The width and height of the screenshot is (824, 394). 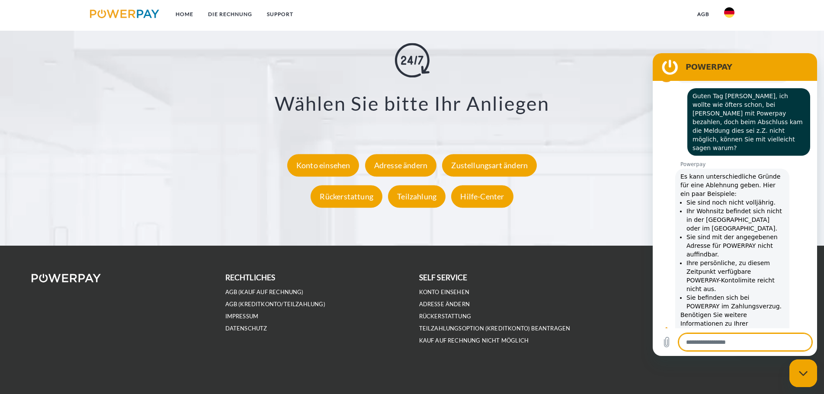 I want to click on a: Home, so click(x=184, y=14).